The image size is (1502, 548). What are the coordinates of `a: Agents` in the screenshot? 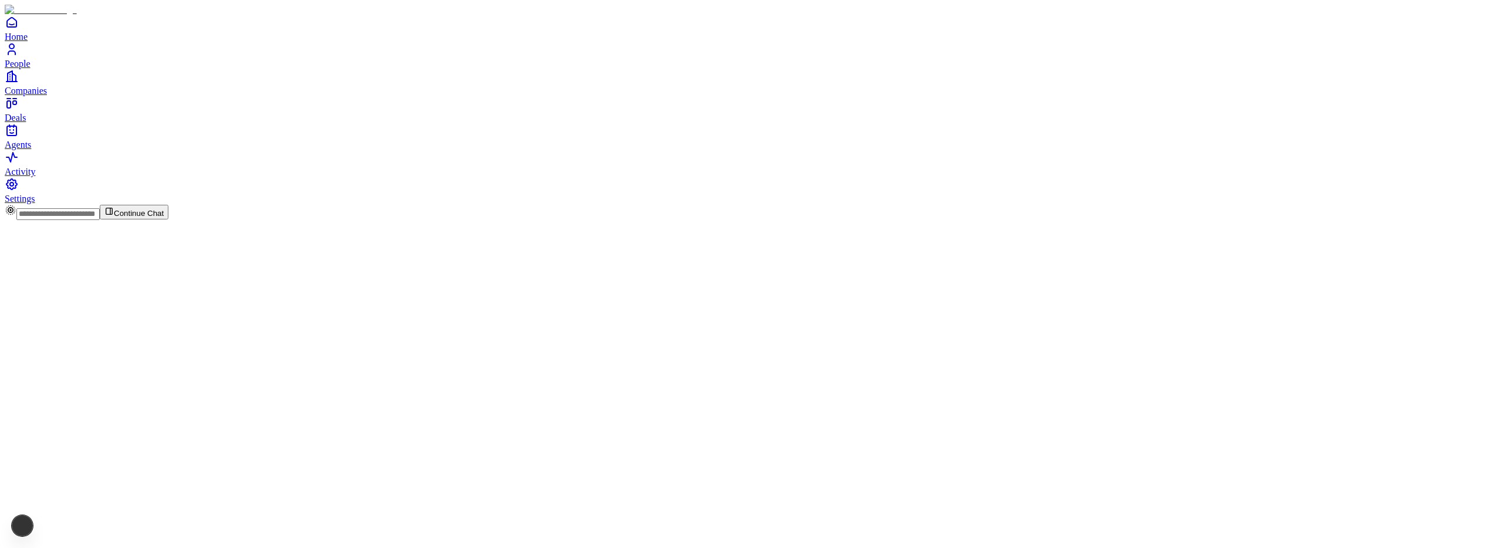 It's located at (751, 136).